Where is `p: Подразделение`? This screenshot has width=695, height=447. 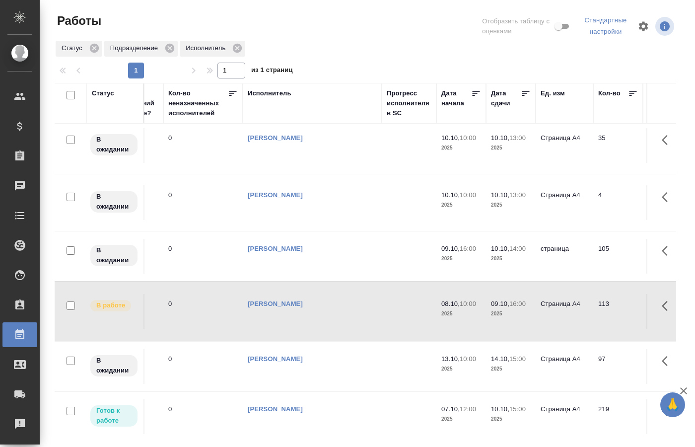
p: Подразделение is located at coordinates (136, 48).